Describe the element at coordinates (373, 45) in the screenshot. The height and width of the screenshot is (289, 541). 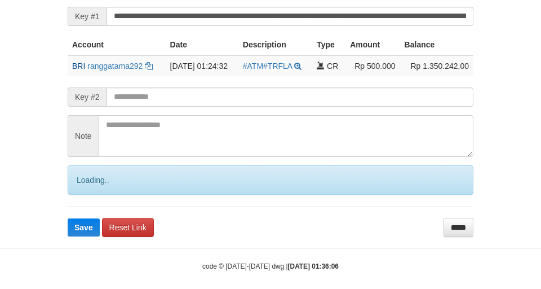
I see `th: Amount` at that location.